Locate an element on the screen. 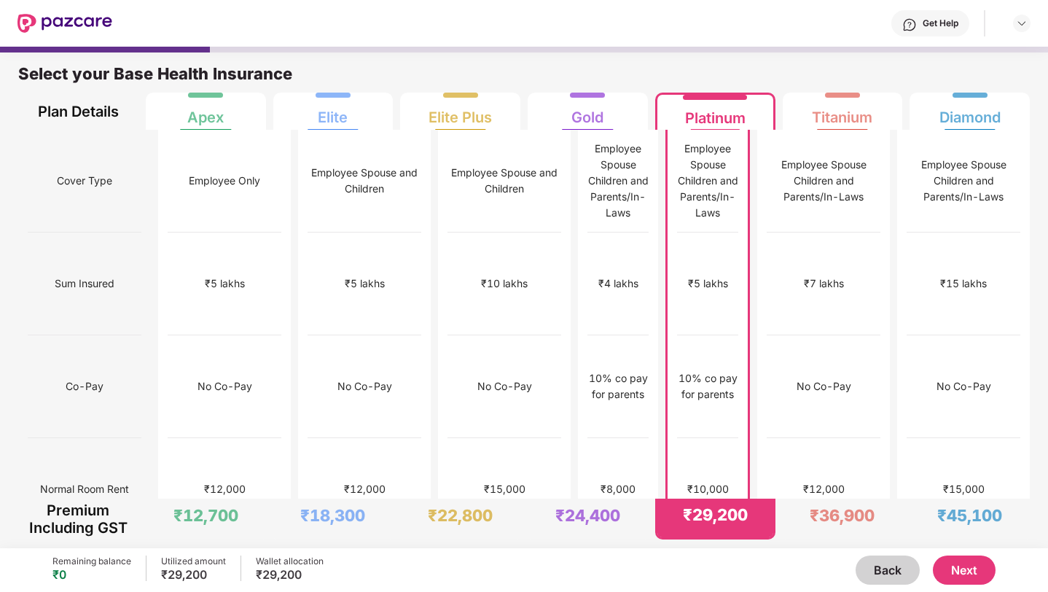 This screenshot has height=592, width=1048. div: Remaining balance is located at coordinates (92, 561).